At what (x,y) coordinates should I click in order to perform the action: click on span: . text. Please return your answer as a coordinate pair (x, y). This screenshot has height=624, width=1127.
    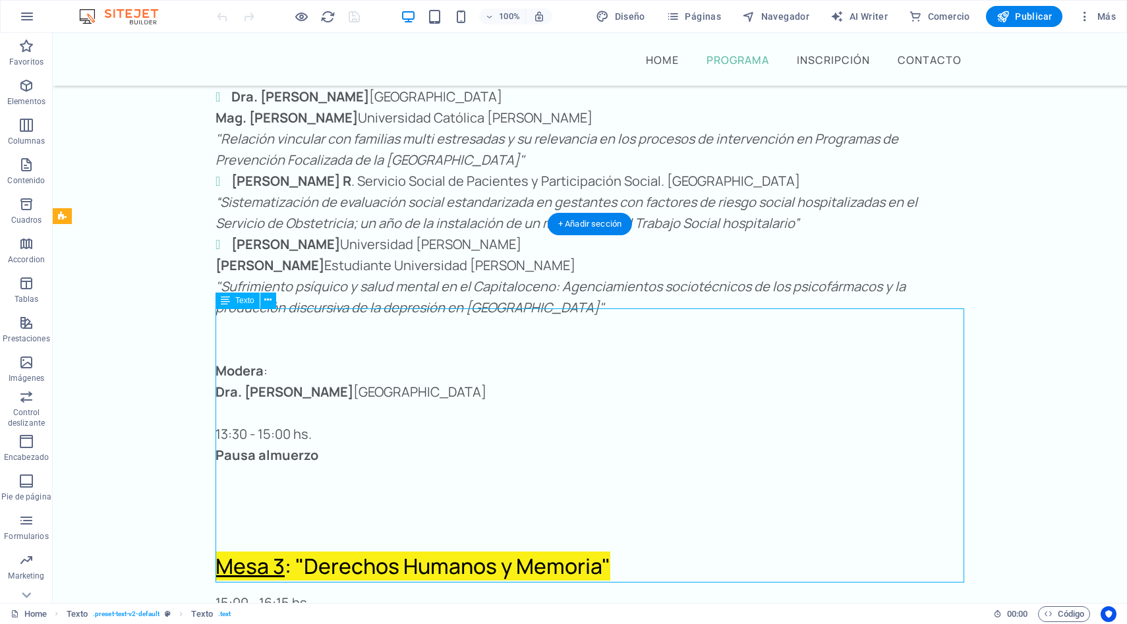
    Looking at the image, I should click on (224, 614).